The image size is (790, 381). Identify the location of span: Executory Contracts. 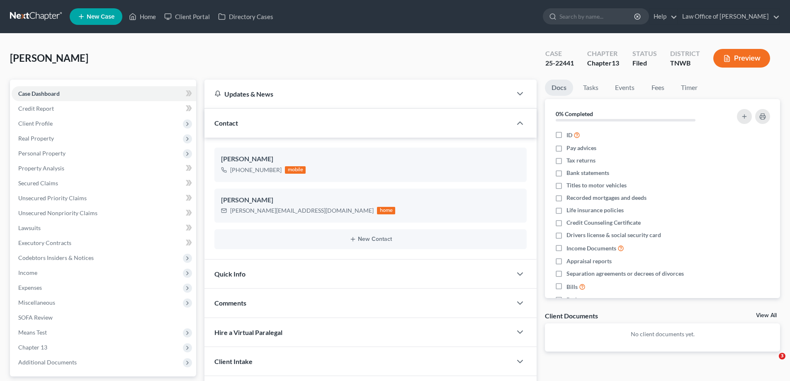
(45, 243).